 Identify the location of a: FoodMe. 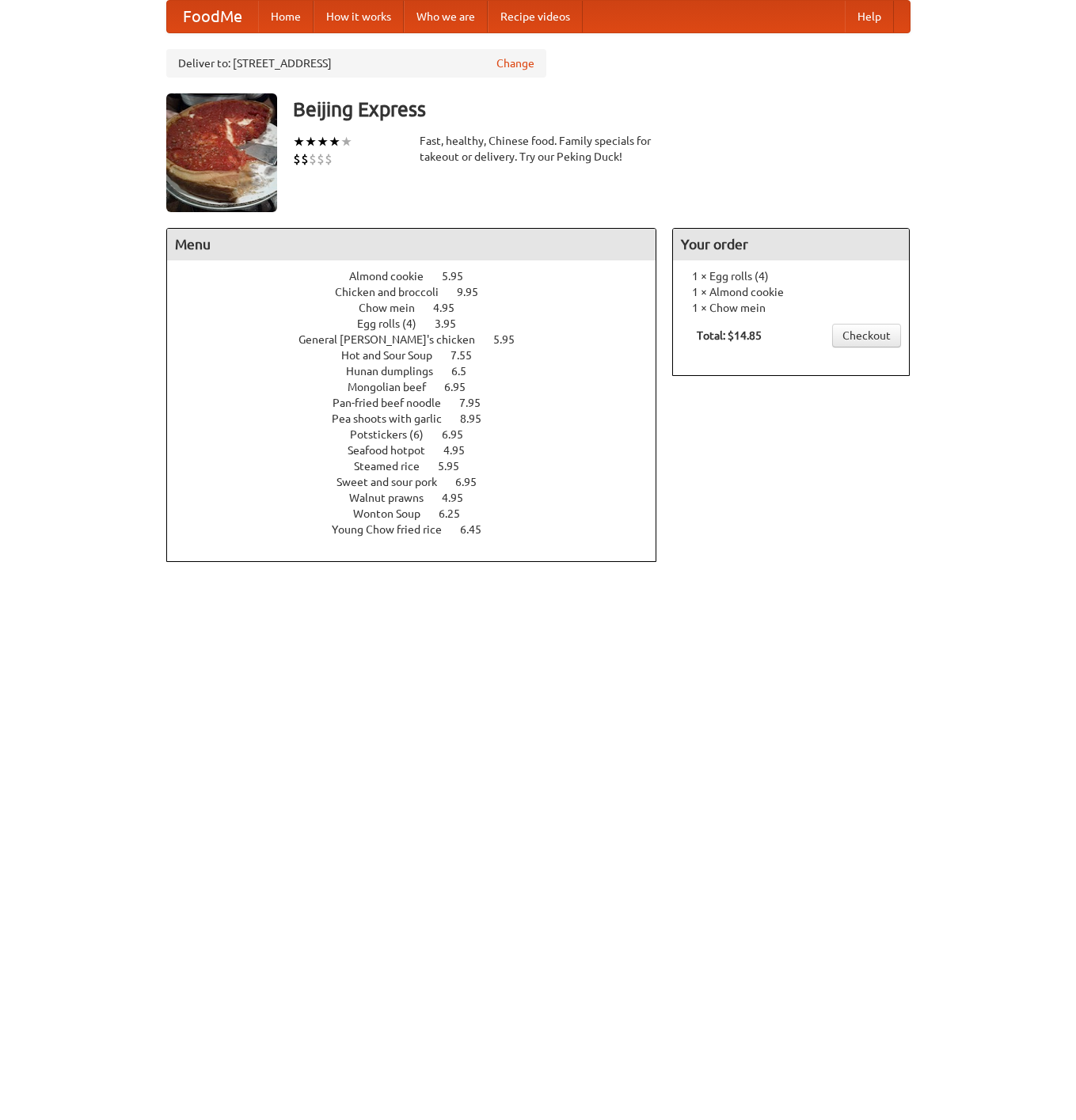
(212, 17).